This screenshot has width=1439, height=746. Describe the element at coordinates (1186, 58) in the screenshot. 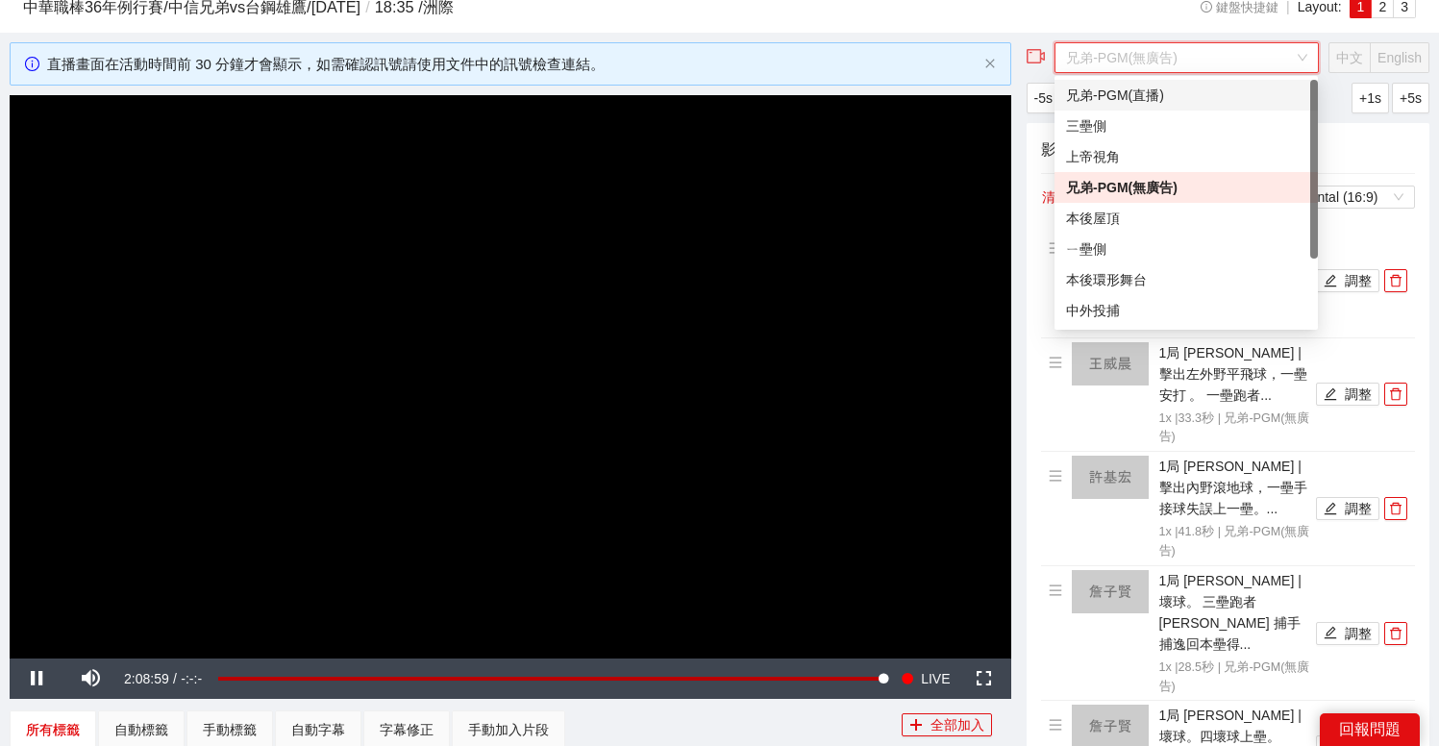

I see `span: 兄弟-PGM(無廣告)` at that location.